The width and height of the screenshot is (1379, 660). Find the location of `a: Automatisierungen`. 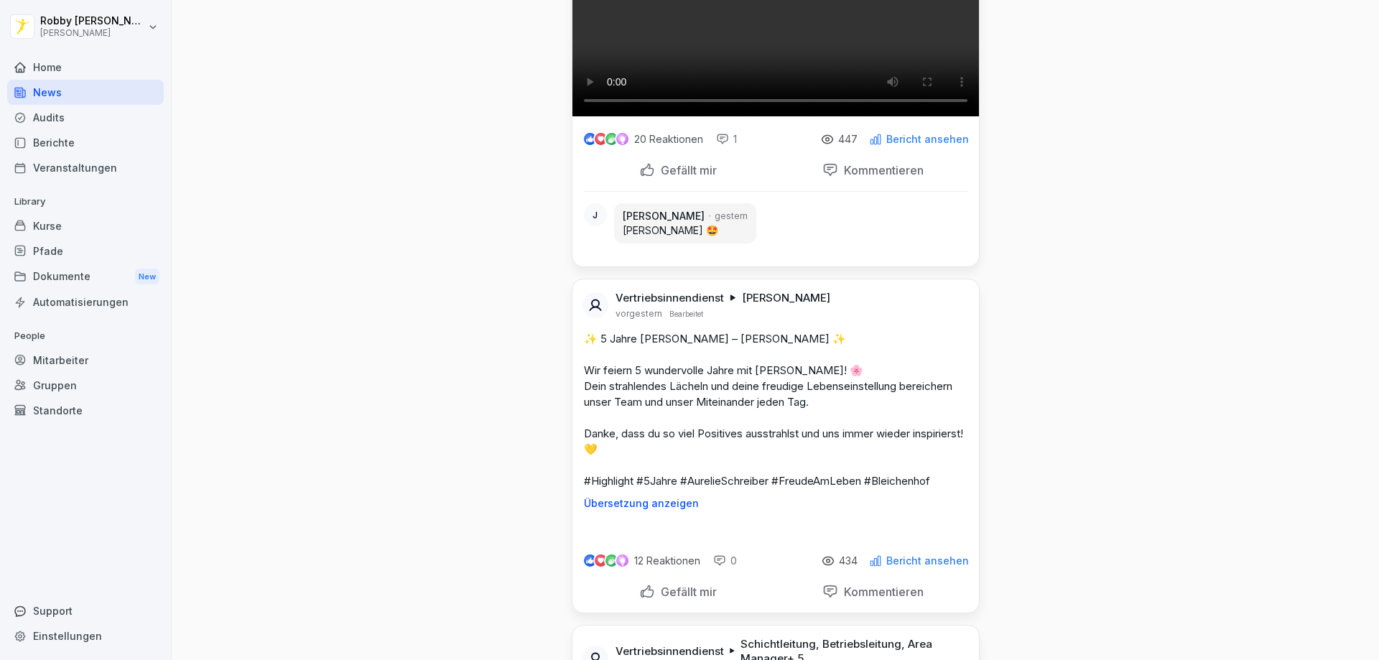

a: Automatisierungen is located at coordinates (85, 302).